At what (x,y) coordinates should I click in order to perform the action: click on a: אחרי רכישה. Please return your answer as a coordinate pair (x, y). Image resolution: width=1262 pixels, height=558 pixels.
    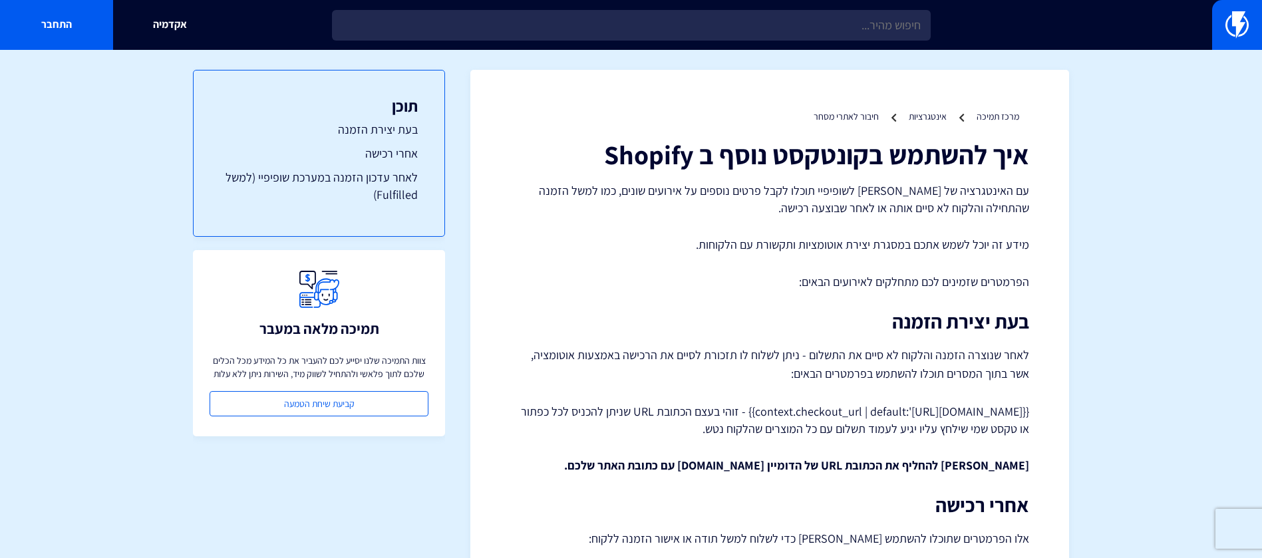
    Looking at the image, I should click on (319, 154).